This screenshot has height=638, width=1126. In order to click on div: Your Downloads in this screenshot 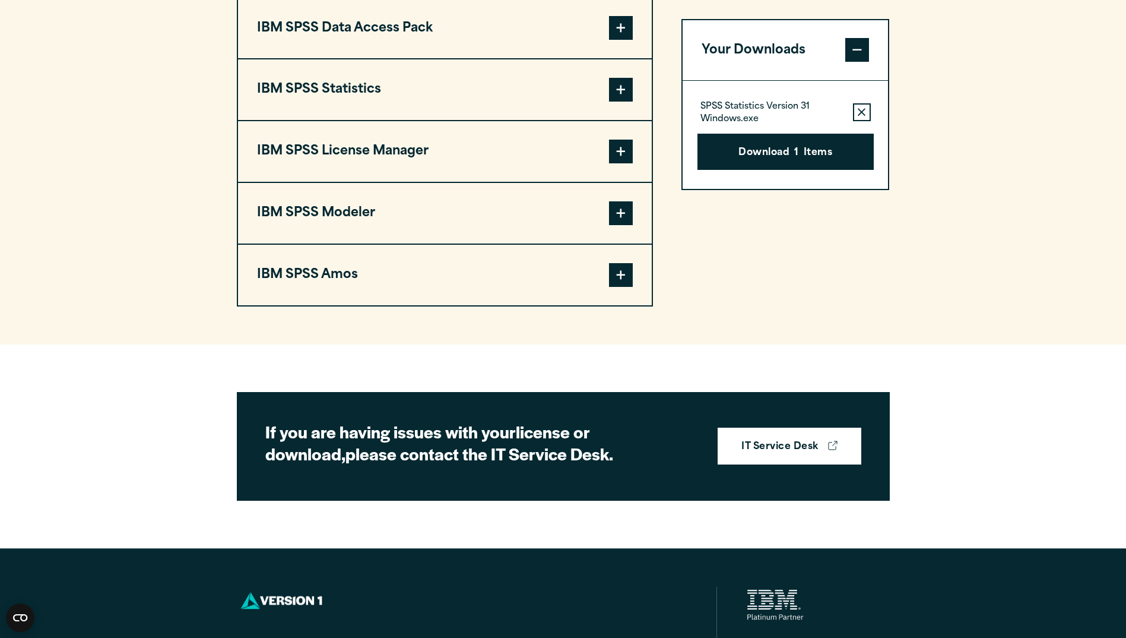, I will do `click(786, 135)`.